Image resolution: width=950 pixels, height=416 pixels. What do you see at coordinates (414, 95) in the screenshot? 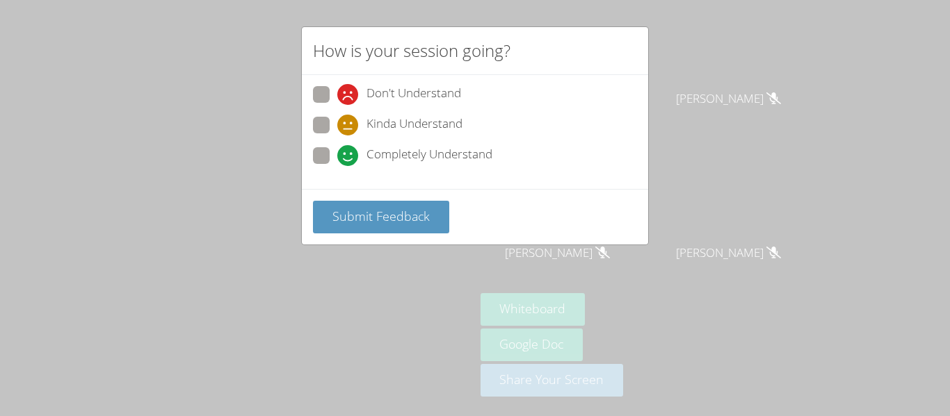
I see `span: Don't Understand` at bounding box center [414, 95].